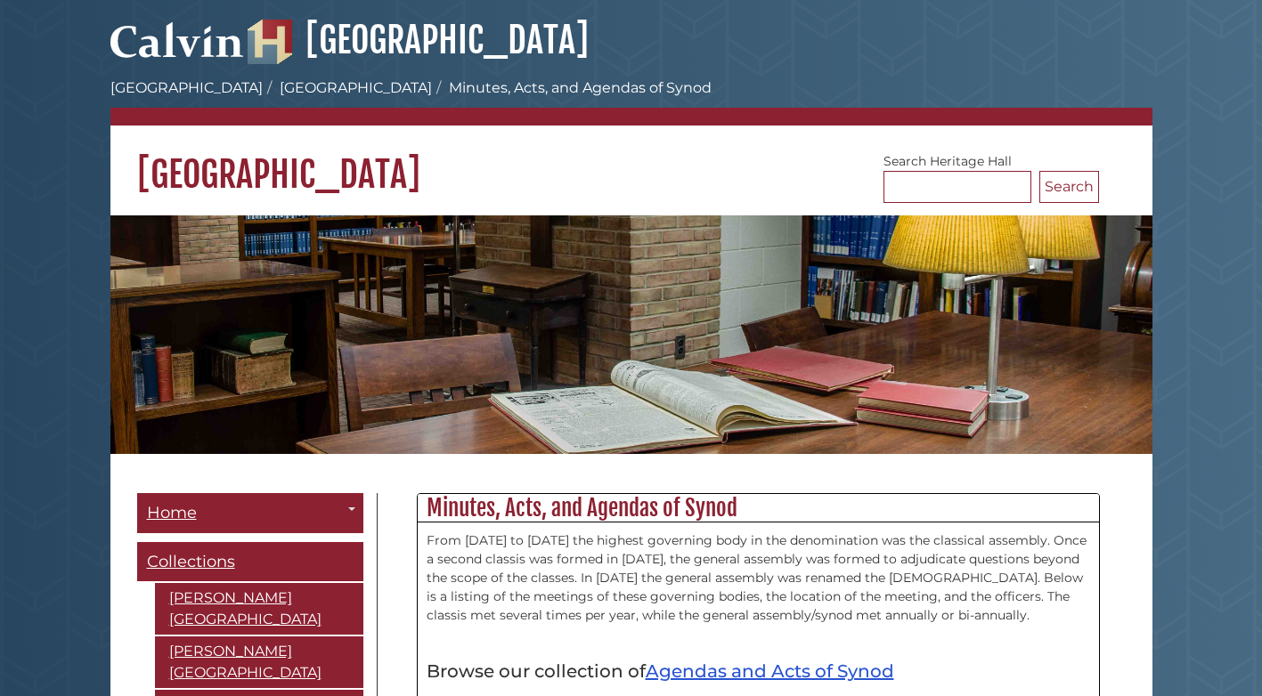  What do you see at coordinates (191, 562) in the screenshot?
I see `span: Collections` at bounding box center [191, 562].